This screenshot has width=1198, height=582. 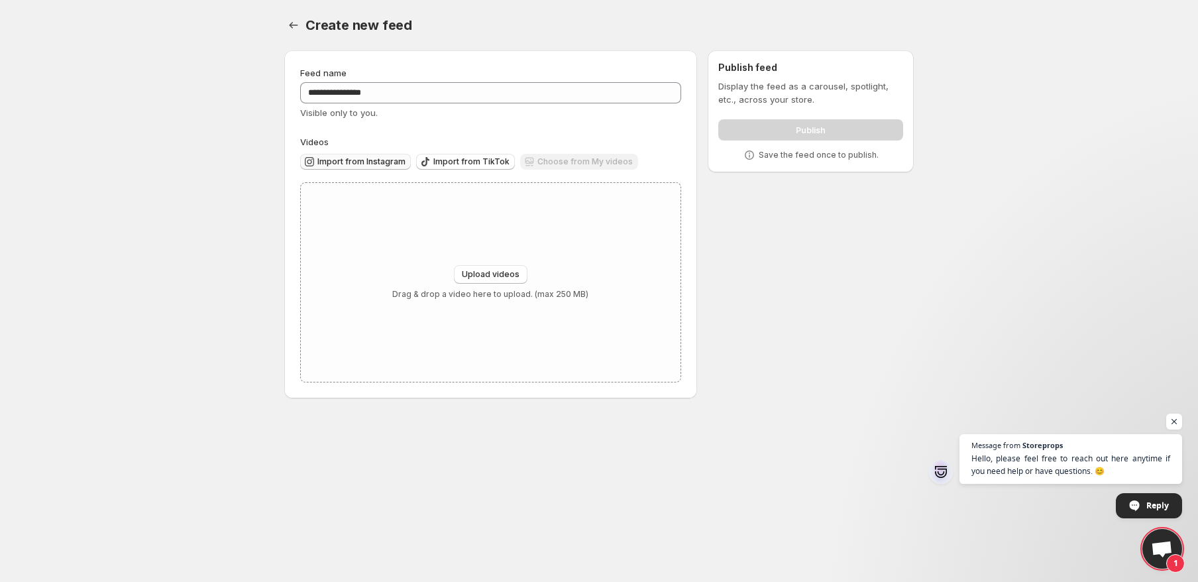 I want to click on button: Settings, so click(x=293, y=25).